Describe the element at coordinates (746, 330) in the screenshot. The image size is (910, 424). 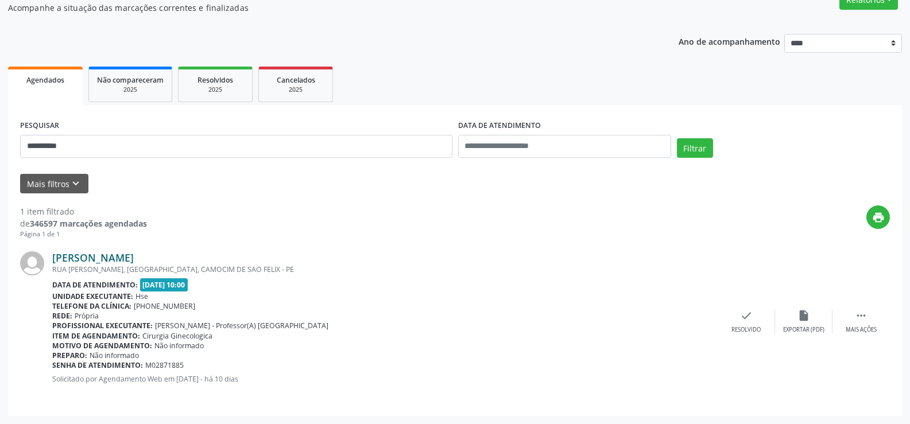
I see `div: Resolvido` at that location.